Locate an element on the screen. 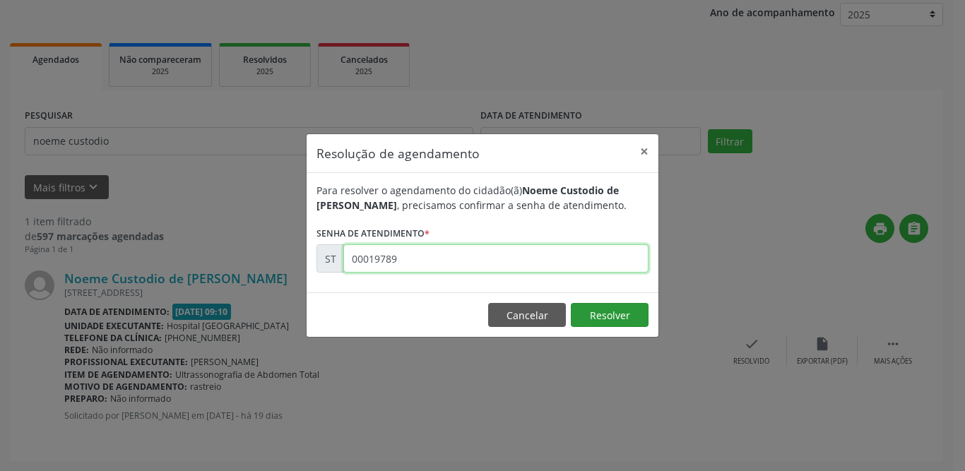  div: Para resolver o agendamento do cidadão(ã) , precisamos confirmar a senha de atendimento. is located at coordinates (483, 198).